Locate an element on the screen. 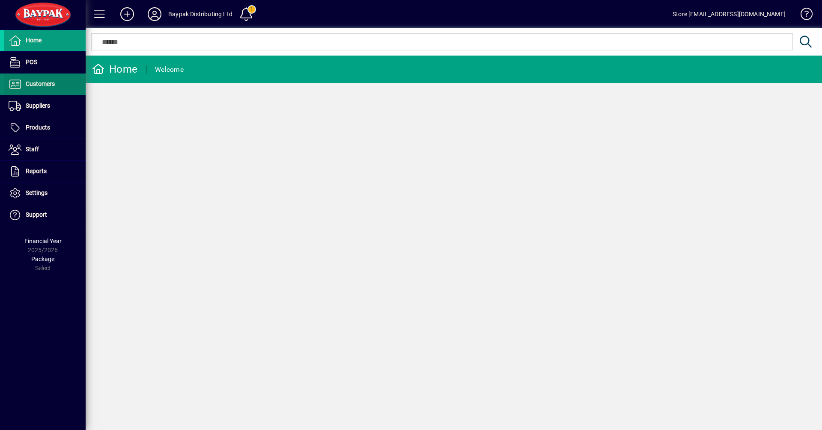 The image size is (822, 430). a: Customers is located at coordinates (45, 84).